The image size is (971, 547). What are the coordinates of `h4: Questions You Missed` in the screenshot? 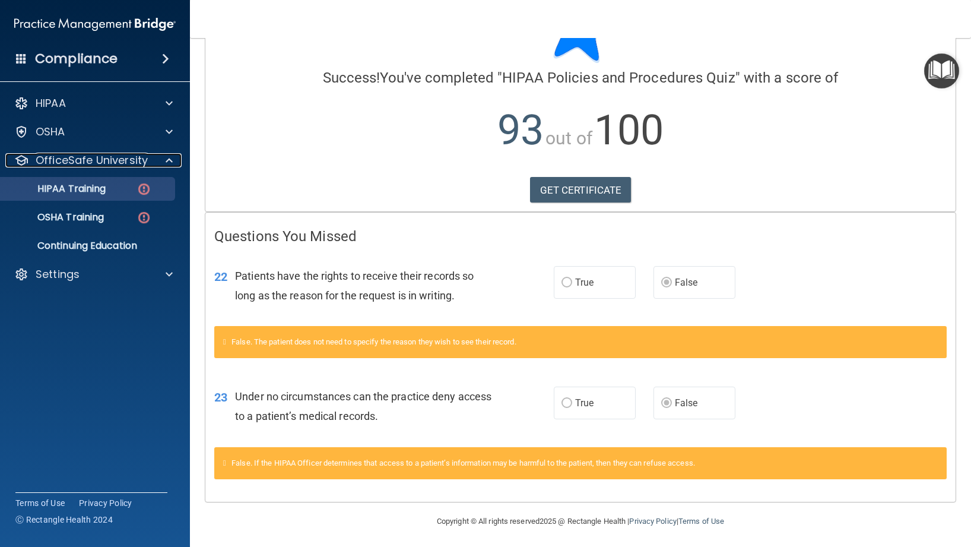 It's located at (581, 236).